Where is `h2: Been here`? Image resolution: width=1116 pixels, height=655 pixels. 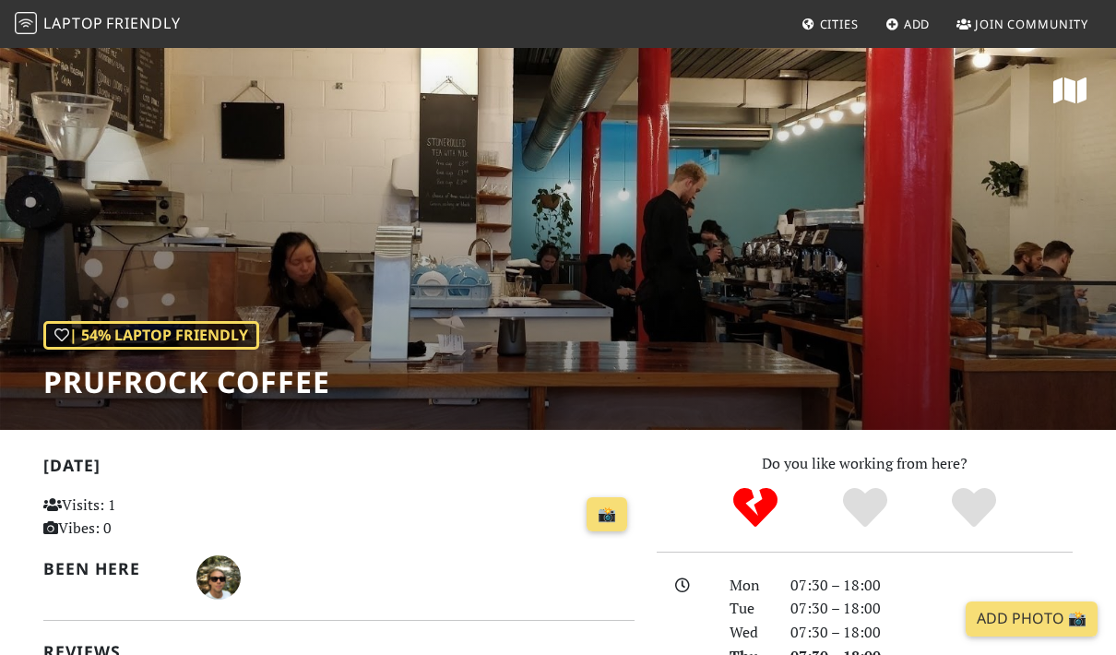
h2: Been here is located at coordinates (109, 568).